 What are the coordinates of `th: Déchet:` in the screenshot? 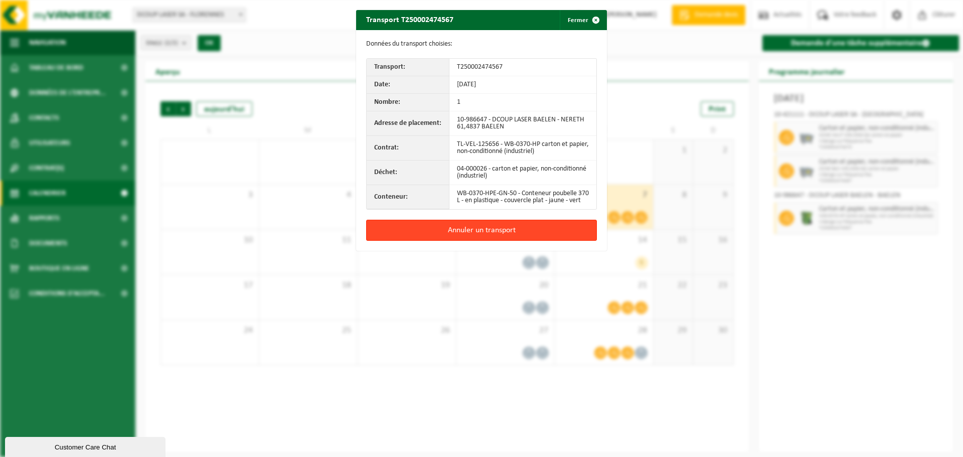 It's located at (408, 172).